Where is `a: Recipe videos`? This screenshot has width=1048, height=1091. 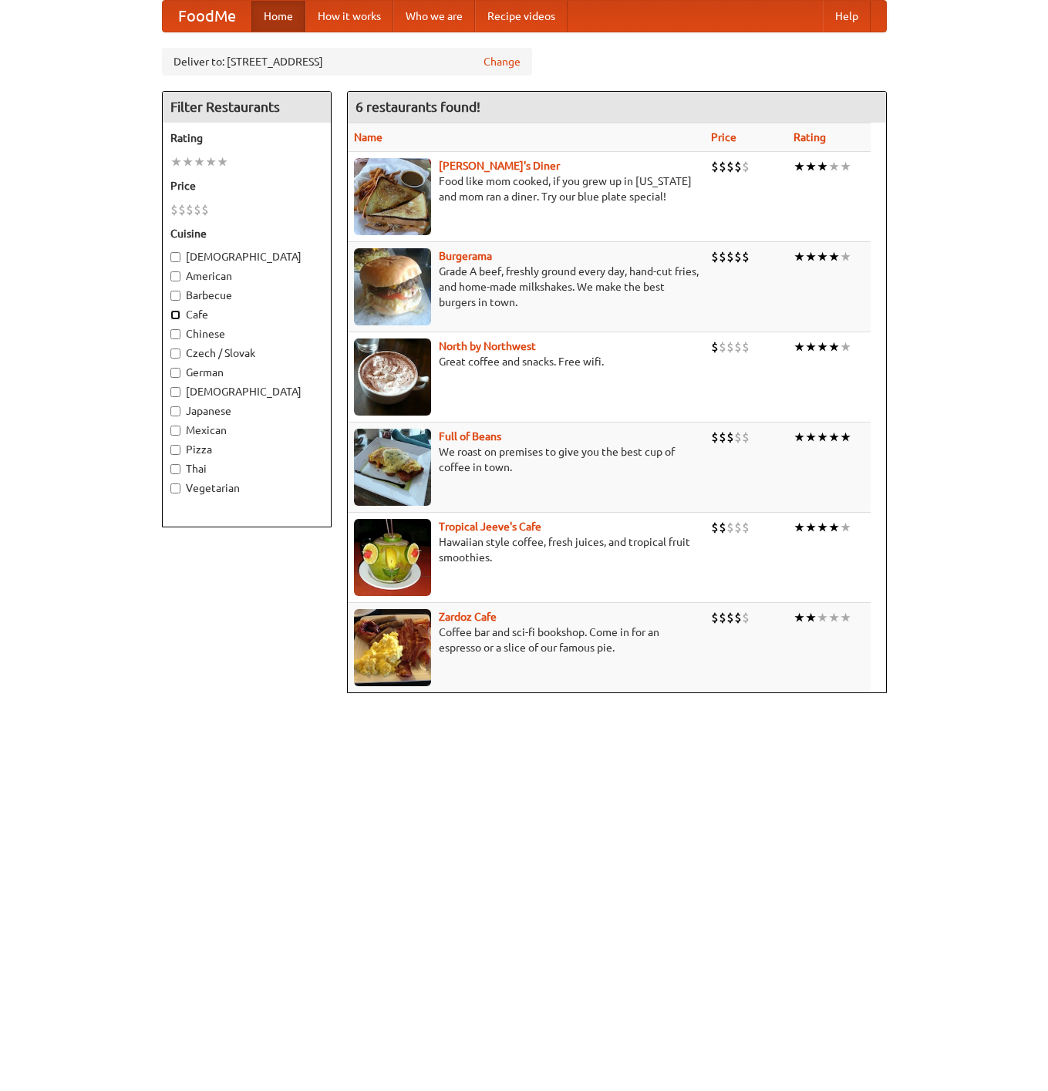 a: Recipe videos is located at coordinates (521, 16).